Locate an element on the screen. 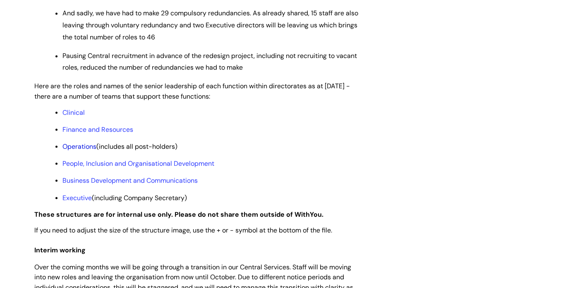 The height and width of the screenshot is (288, 565). p: And sadly, we have had to make 29 compulsory redundancies. As already shared, 15 staff are also l... is located at coordinates (212, 25).